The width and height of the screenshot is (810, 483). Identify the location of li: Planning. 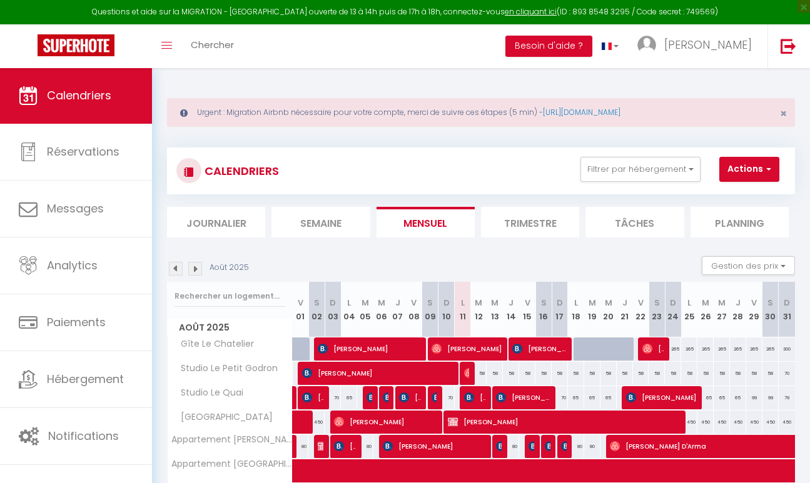
(739, 222).